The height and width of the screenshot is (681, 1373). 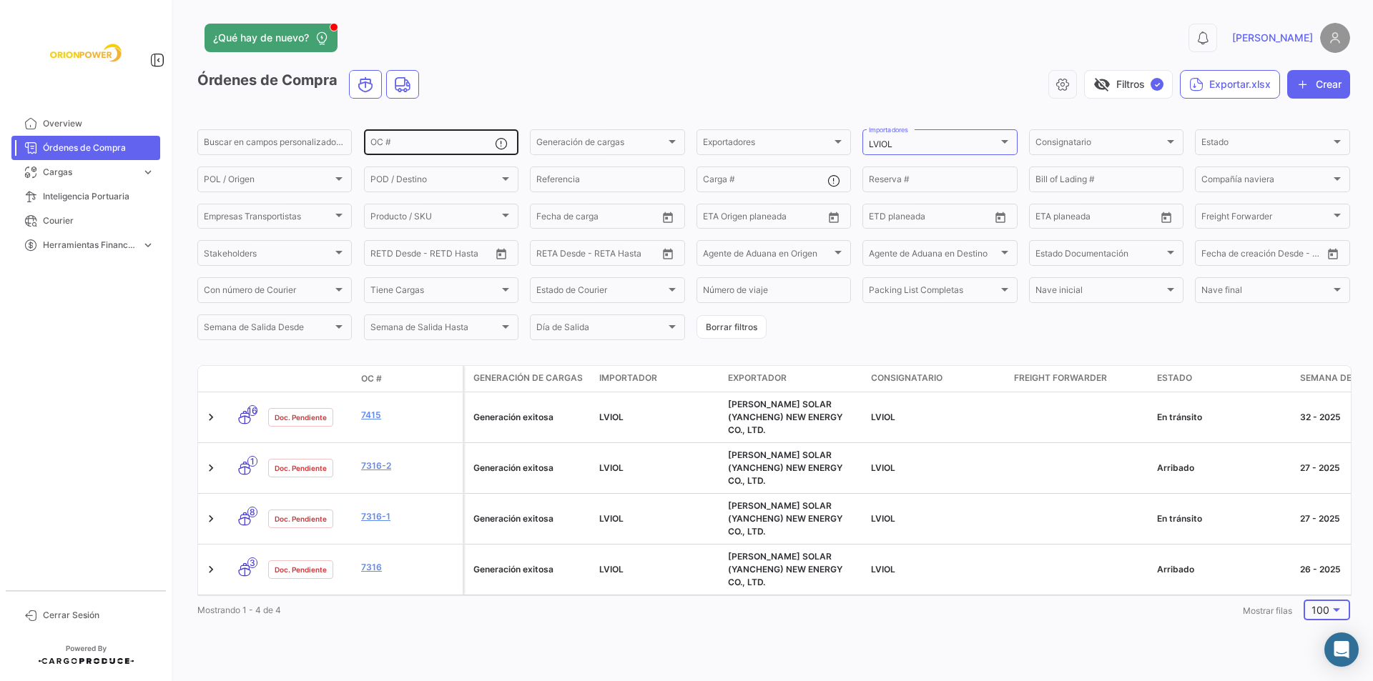 What do you see at coordinates (252, 563) in the screenshot?
I see `span: 3` at bounding box center [252, 563].